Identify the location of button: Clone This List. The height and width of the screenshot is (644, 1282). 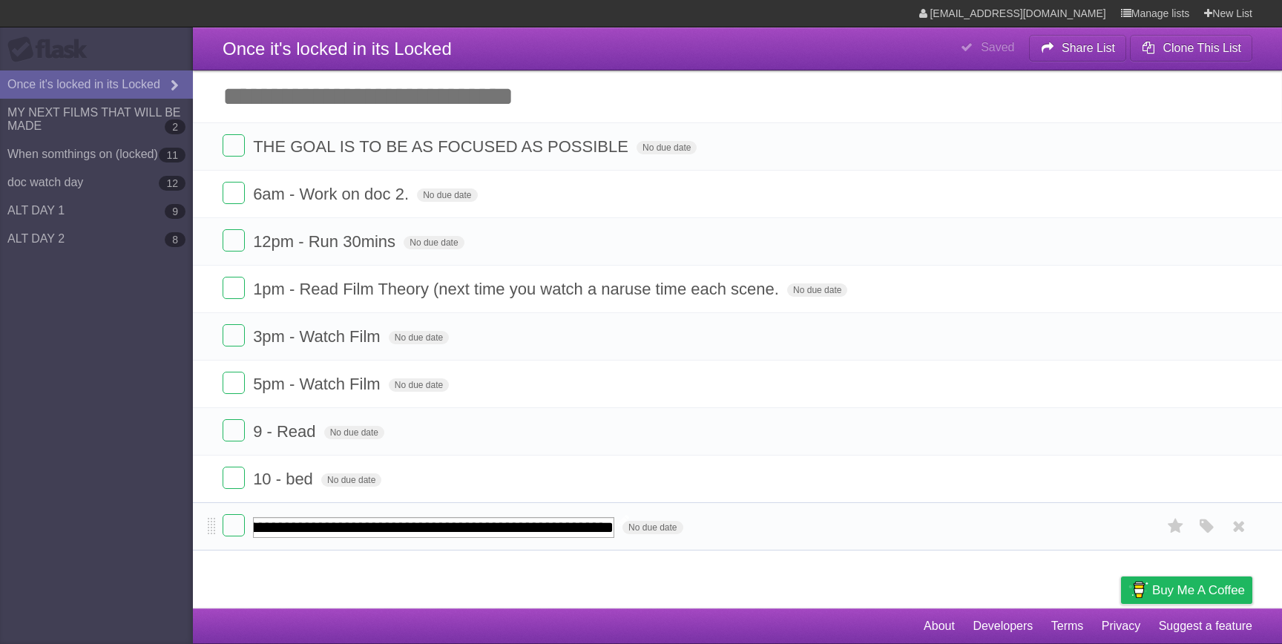
(1191, 48).